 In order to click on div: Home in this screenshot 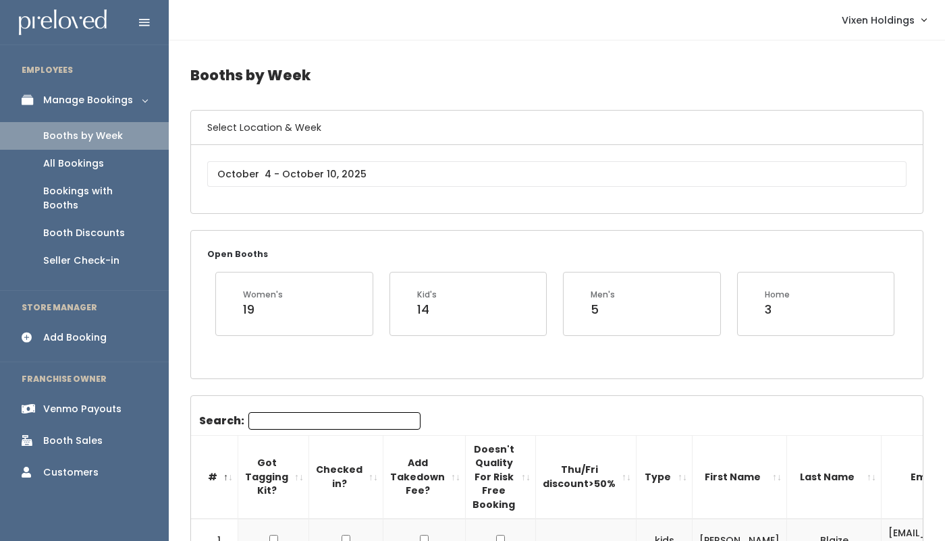, I will do `click(777, 295)`.